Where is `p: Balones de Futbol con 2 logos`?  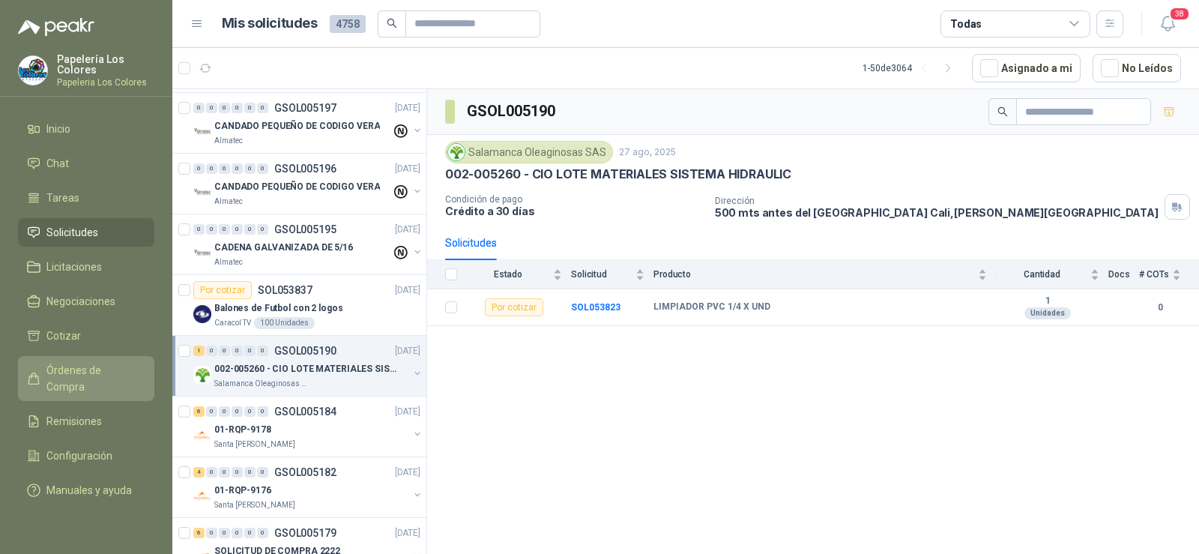 p: Balones de Futbol con 2 logos is located at coordinates (279, 308).